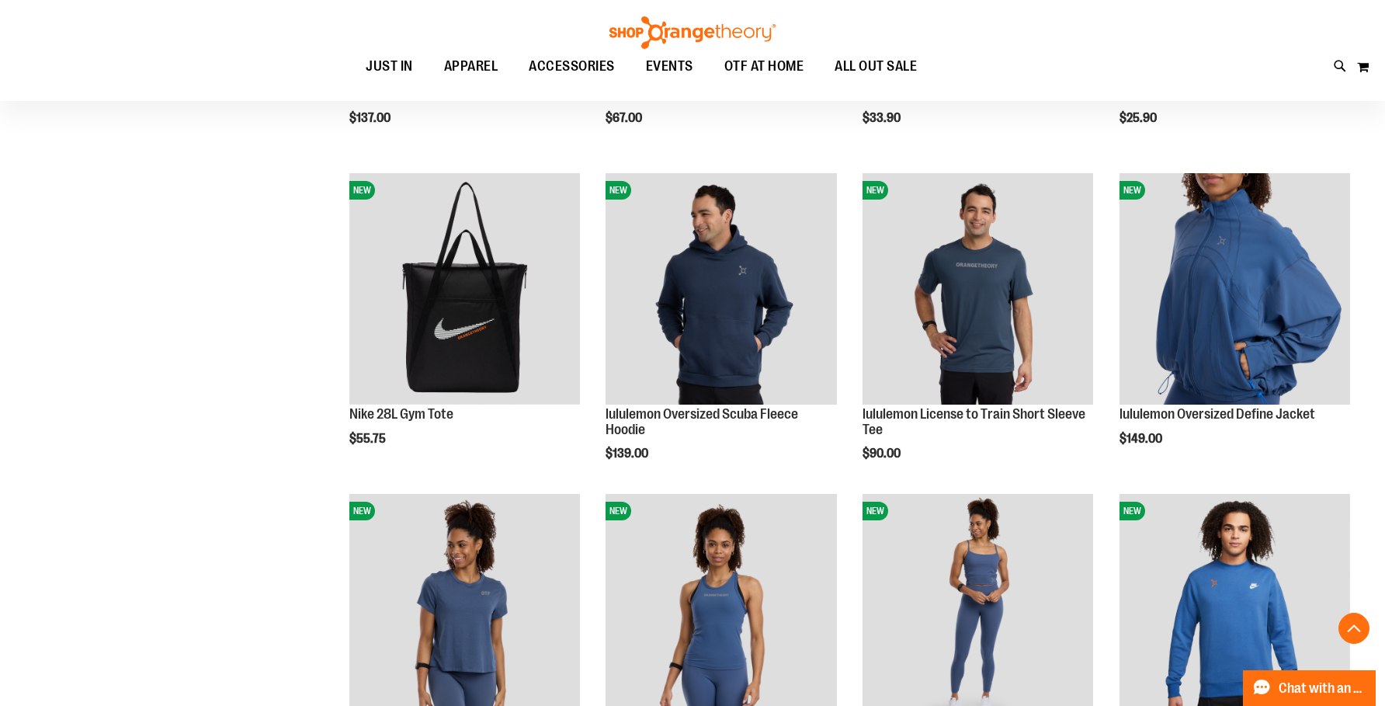  What do you see at coordinates (369, 439) in the screenshot?
I see `span: $55.75` at bounding box center [369, 439].